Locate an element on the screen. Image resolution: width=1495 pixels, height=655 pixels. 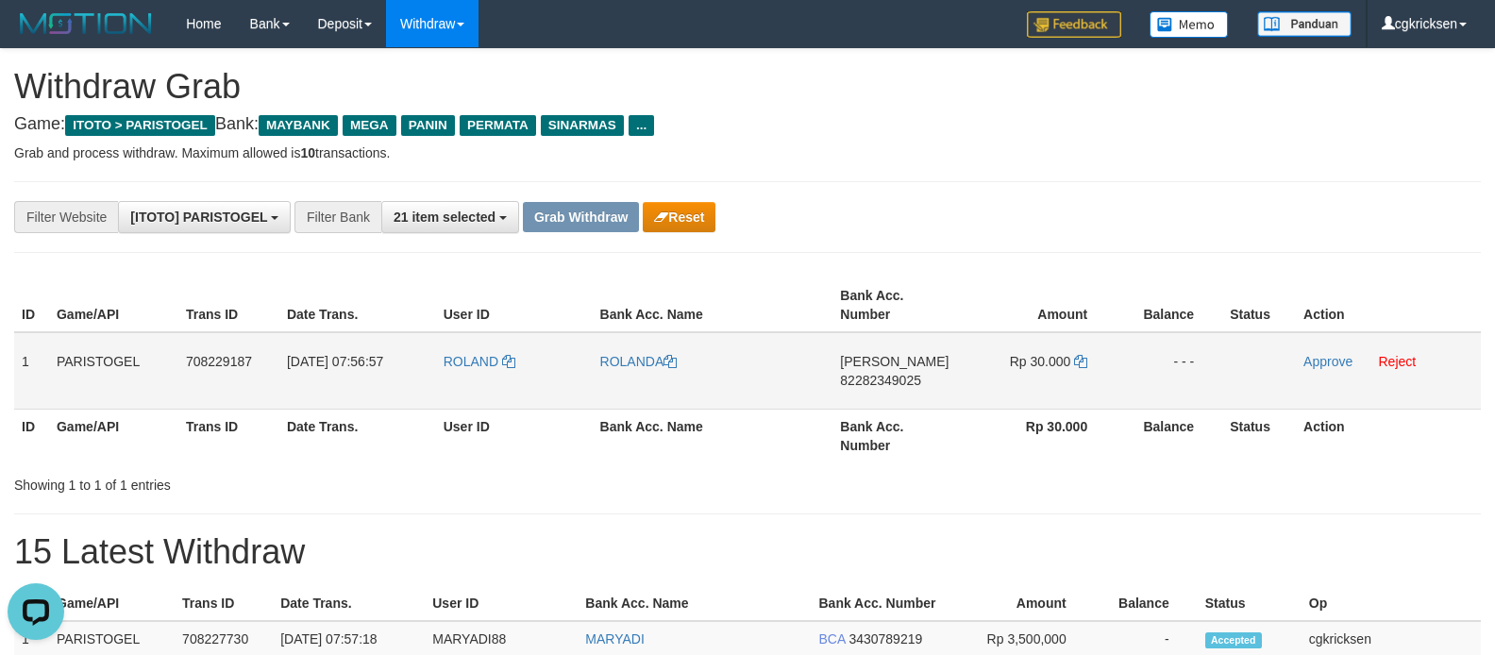
p: Grab and process withdraw. Maximum allowed is transactions. is located at coordinates (747, 153).